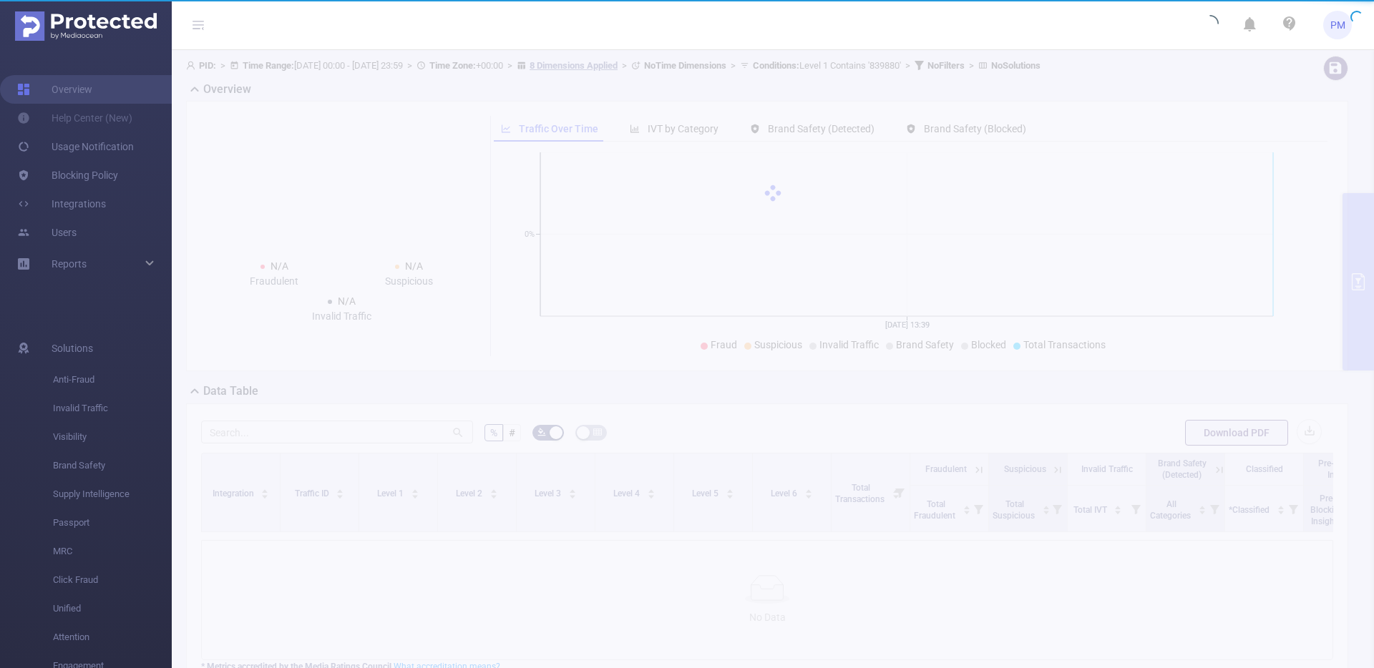 This screenshot has height=668, width=1374. Describe the element at coordinates (112, 580) in the screenshot. I see `span: Click Fraud` at that location.